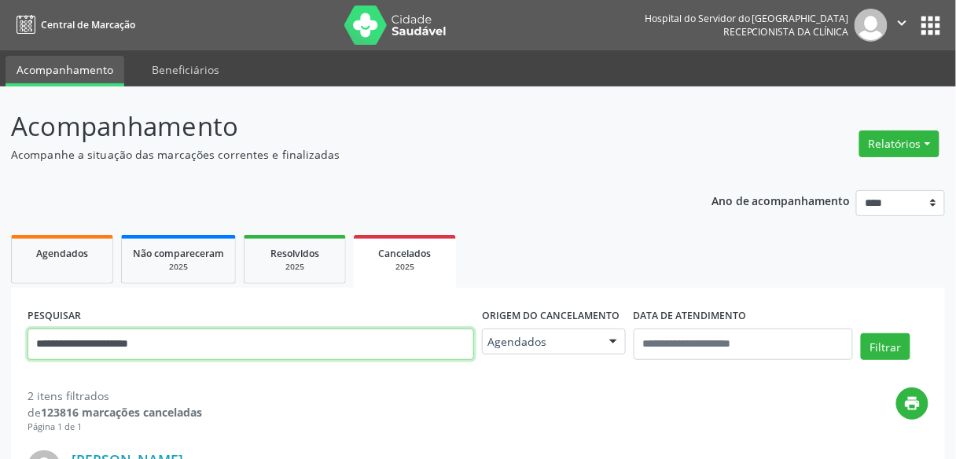 This screenshot has width=956, height=459. Describe the element at coordinates (115, 412) in the screenshot. I see `div: de` at that location.